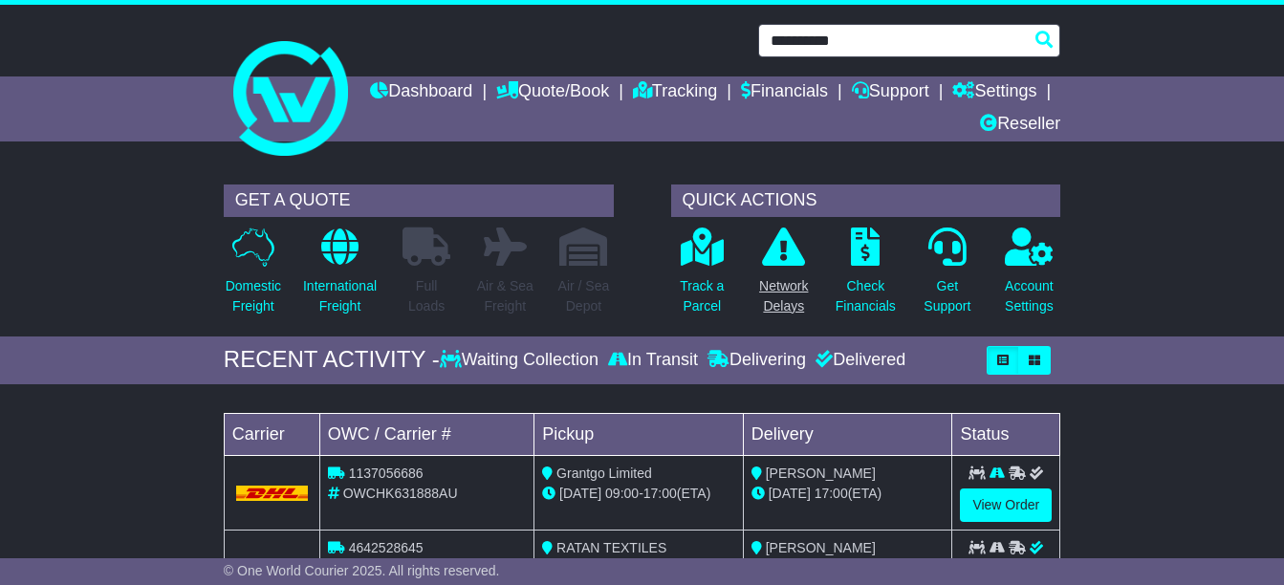 The height and width of the screenshot is (585, 1284). What do you see at coordinates (386, 473) in the screenshot?
I see `span: 1137056686` at bounding box center [386, 473].